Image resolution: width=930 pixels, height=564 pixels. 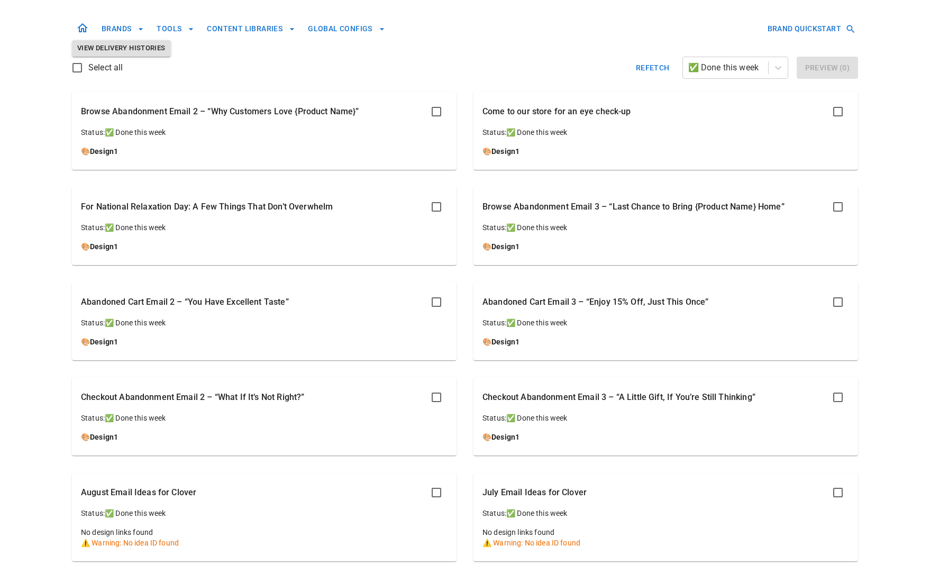 What do you see at coordinates (633, 207) in the screenshot?
I see `p: Browse Abandonment Email 3 – “Last Chance to Bring {Product Name} Home”` at bounding box center [633, 207].